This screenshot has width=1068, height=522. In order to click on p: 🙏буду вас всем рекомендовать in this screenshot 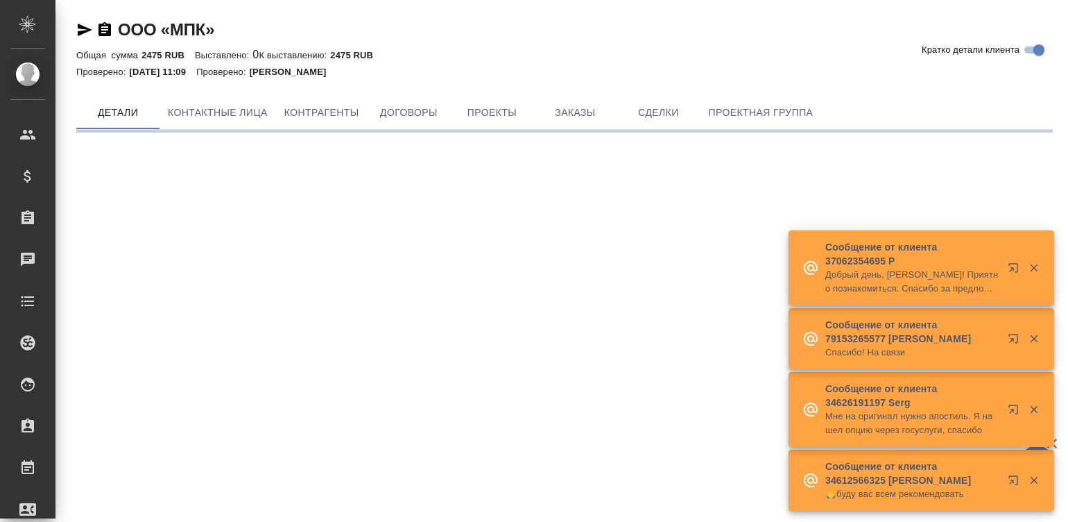, I will do `click(912, 494)`.